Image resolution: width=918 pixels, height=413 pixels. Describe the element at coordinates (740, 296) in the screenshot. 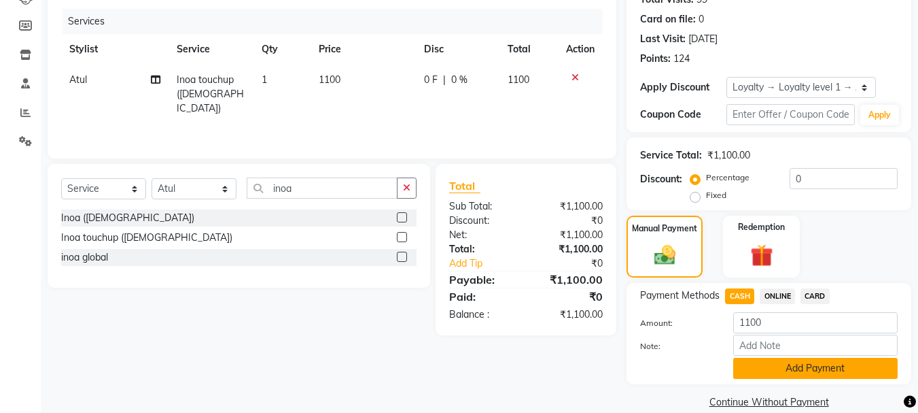

I see `span: CASH` at that location.